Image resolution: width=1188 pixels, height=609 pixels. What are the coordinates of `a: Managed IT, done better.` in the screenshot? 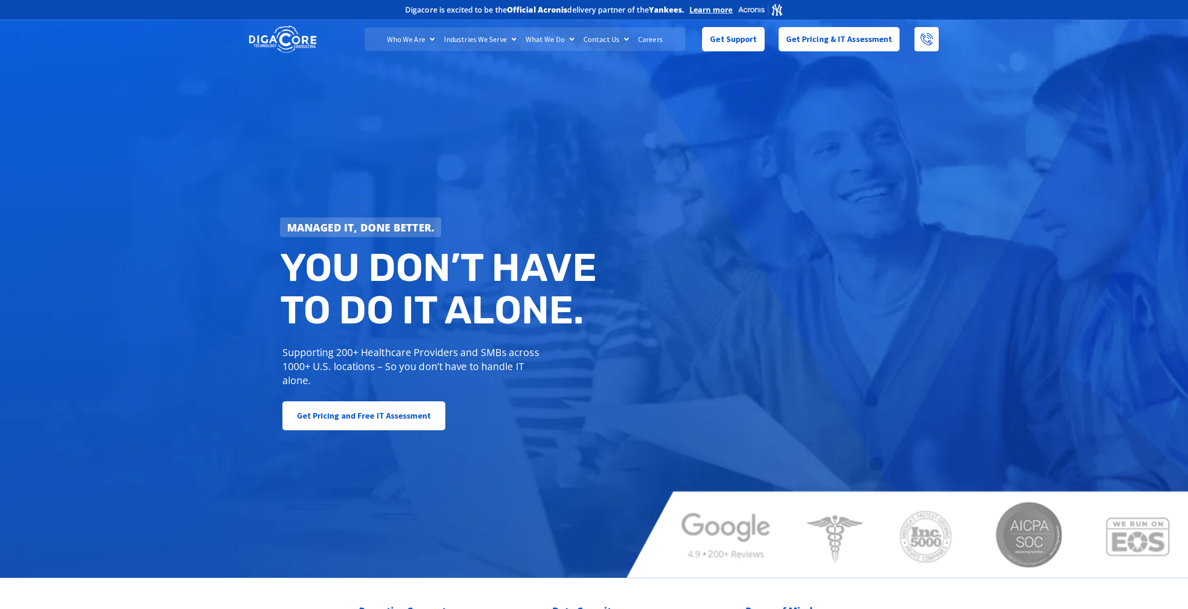 It's located at (361, 227).